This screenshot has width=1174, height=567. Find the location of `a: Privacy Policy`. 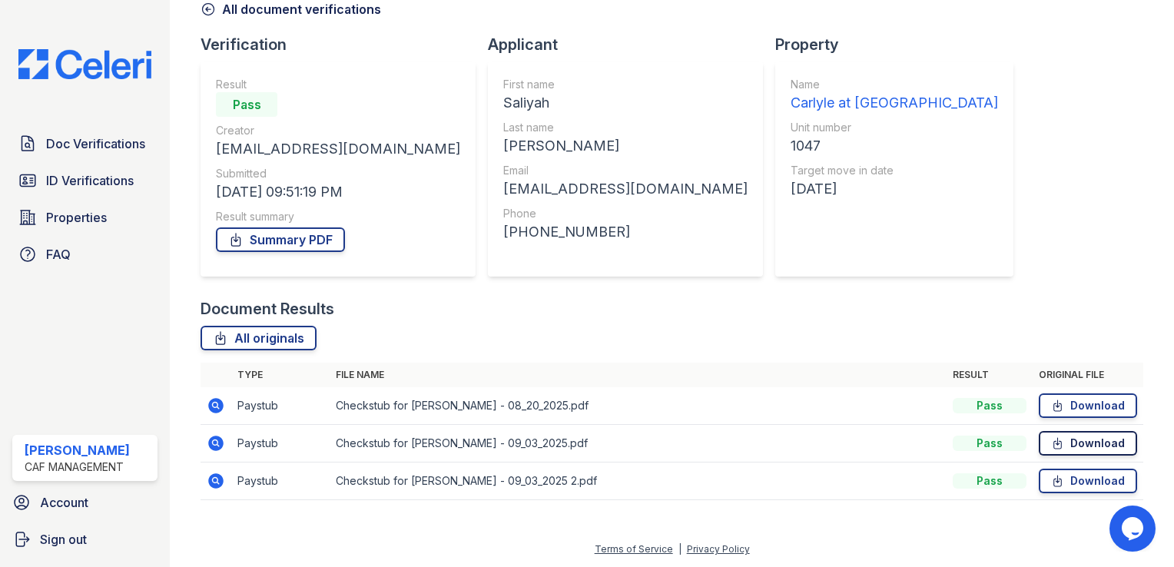

a: Privacy Policy is located at coordinates (719, 549).